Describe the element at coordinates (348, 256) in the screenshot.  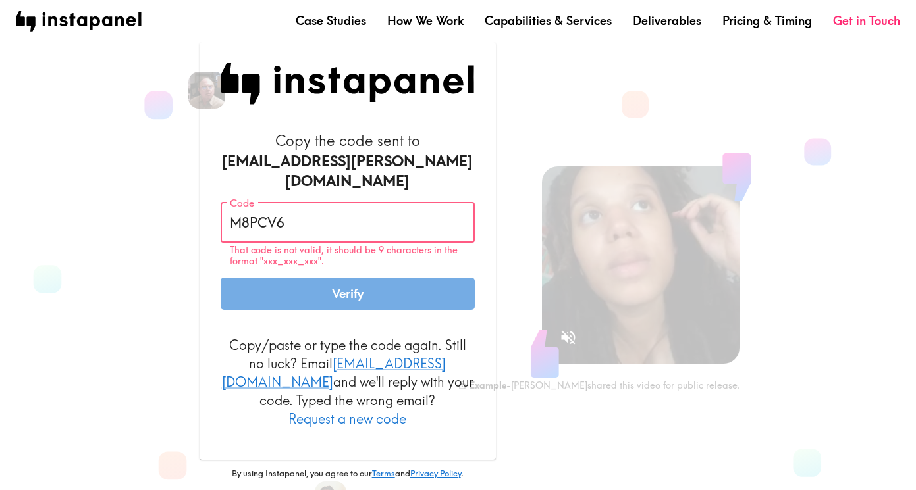
I see `p: That code is not valid, it should be 9 characters in the format "xxx_xxx_xxx".` at that location.